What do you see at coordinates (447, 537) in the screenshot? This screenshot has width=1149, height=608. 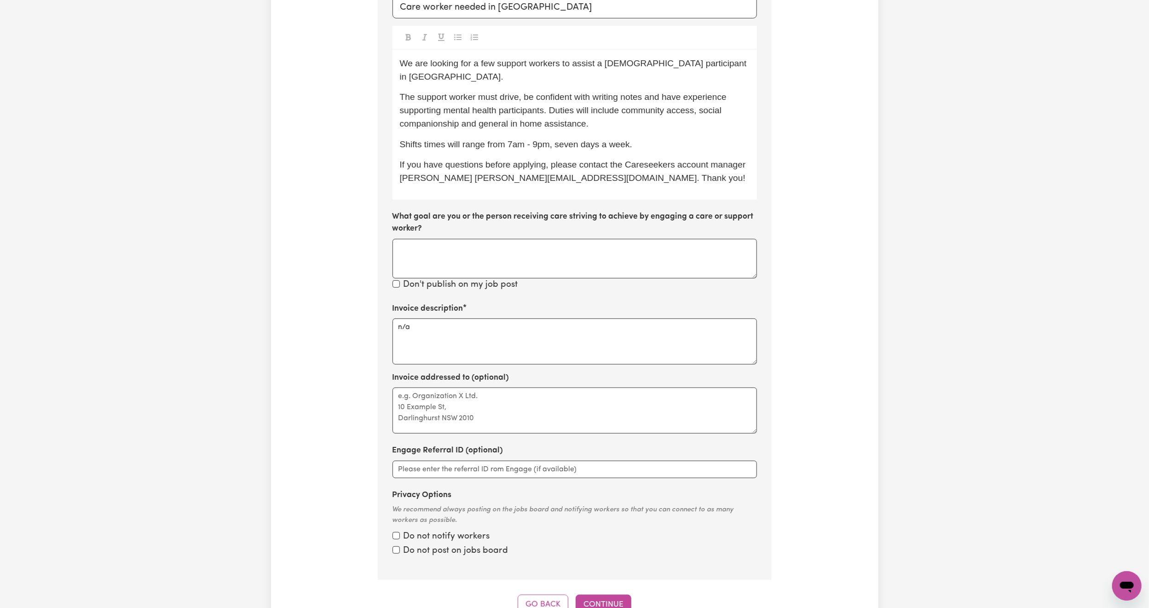 I see `label: Do not notify workers` at bounding box center [447, 537].